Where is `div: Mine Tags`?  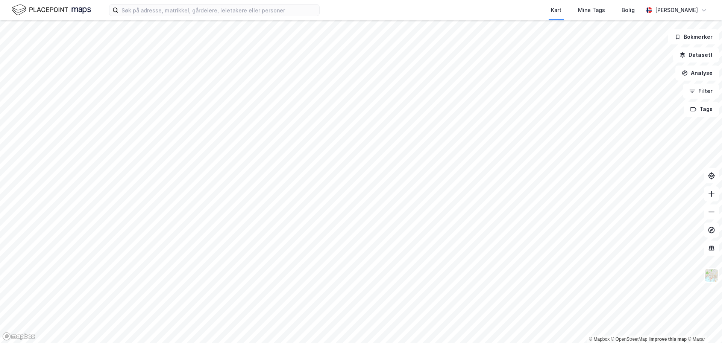
div: Mine Tags is located at coordinates (592, 10).